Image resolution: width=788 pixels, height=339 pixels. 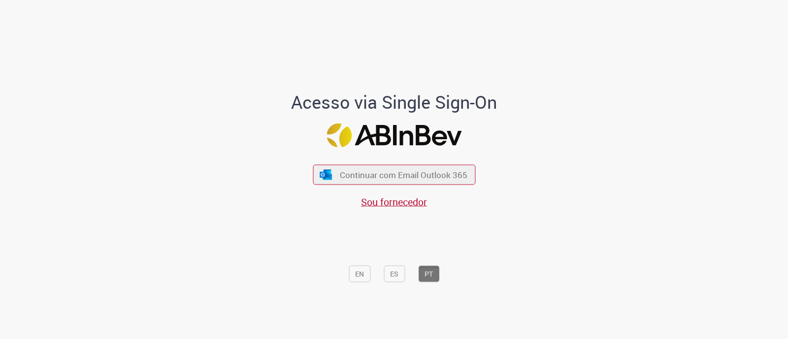 I want to click on span: Continuar com Email Outlook 365, so click(x=404, y=175).